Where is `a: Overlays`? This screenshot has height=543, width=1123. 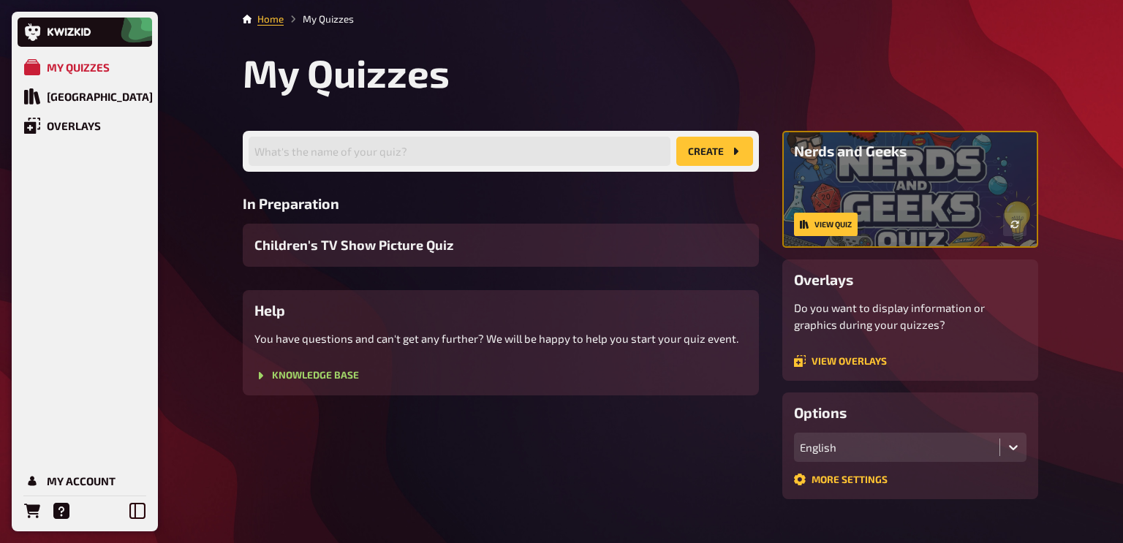 a: Overlays is located at coordinates (85, 126).